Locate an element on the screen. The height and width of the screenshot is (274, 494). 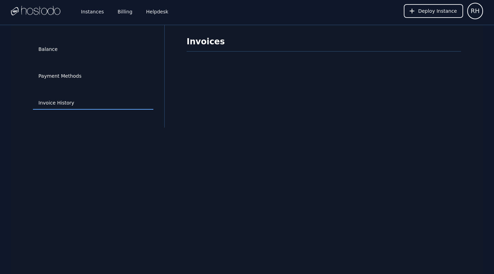
button: User menu is located at coordinates (476, 11).